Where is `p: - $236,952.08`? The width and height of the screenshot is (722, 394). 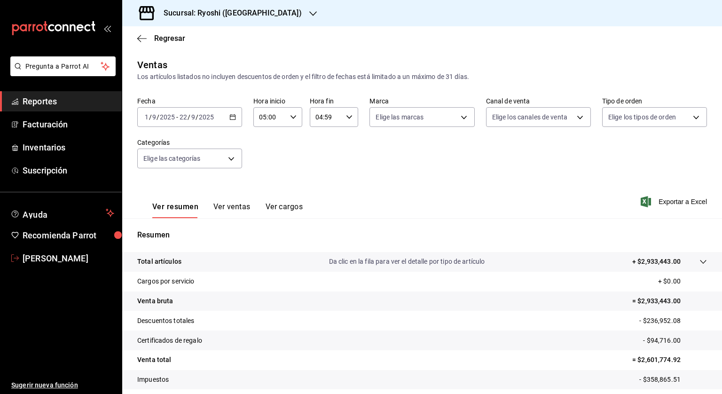
p: - $236,952.08 is located at coordinates (673, 321).